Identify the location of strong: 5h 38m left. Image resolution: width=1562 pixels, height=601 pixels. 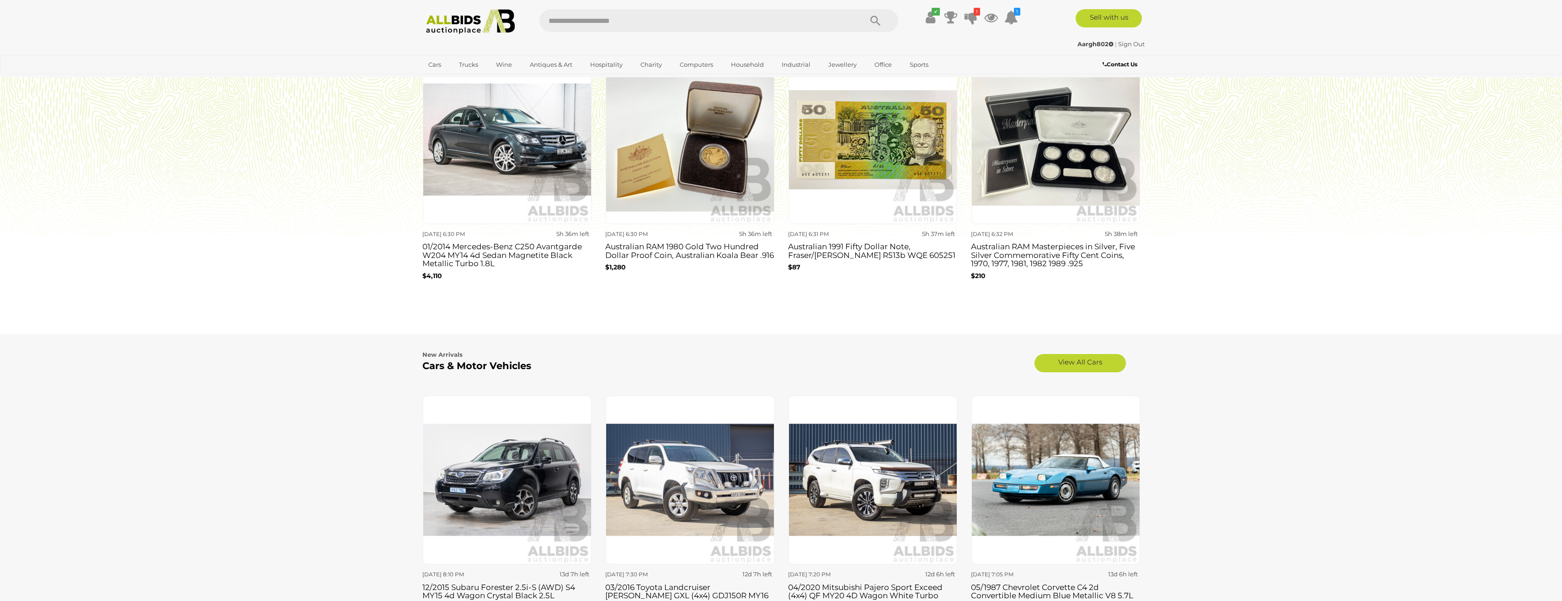
(1121, 234).